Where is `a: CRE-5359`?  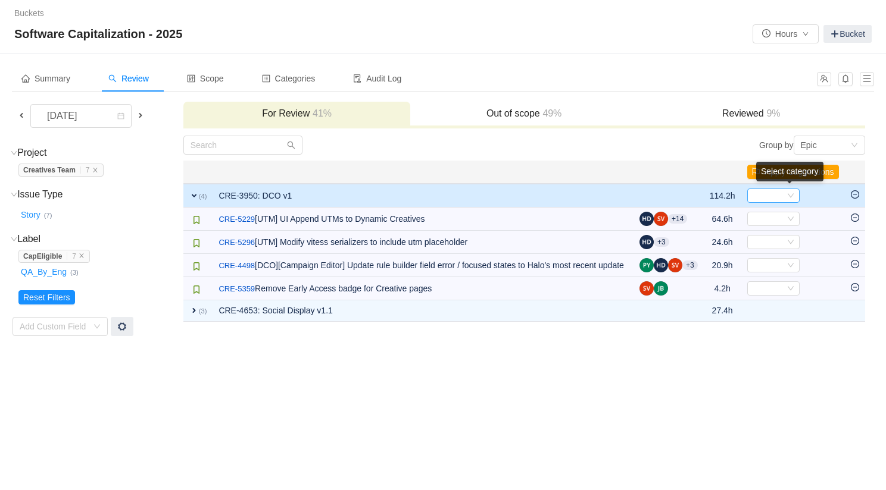
a: CRE-5359 is located at coordinates (236, 289).